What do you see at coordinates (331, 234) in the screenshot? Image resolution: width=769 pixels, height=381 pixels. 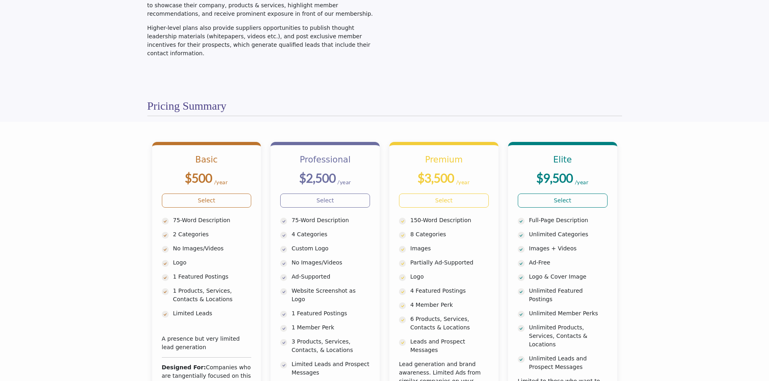 I see `p: 4 Categories` at bounding box center [331, 234].